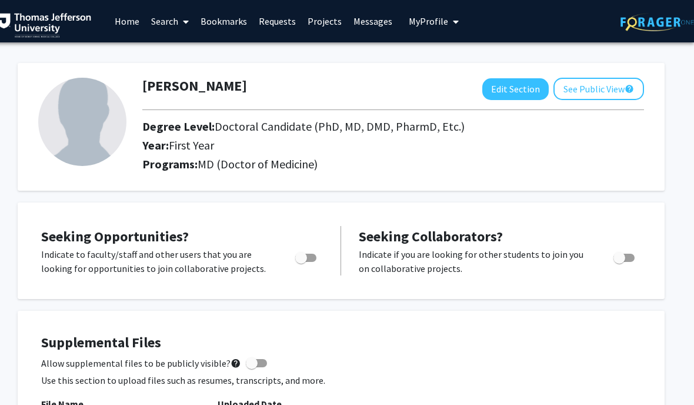 This screenshot has width=694, height=405. I want to click on img: Profile Picture, so click(82, 122).